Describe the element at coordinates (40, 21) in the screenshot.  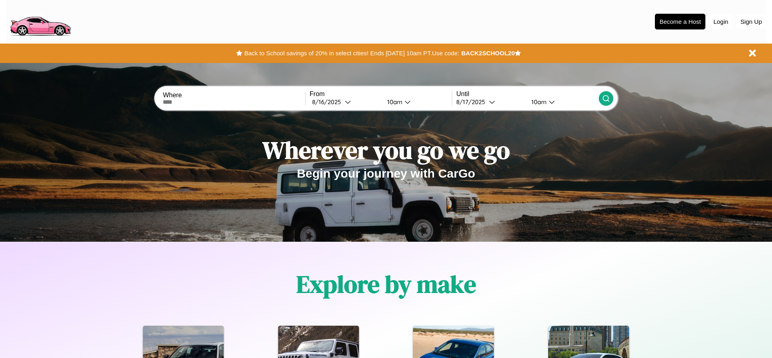
I see `img: logo` at that location.